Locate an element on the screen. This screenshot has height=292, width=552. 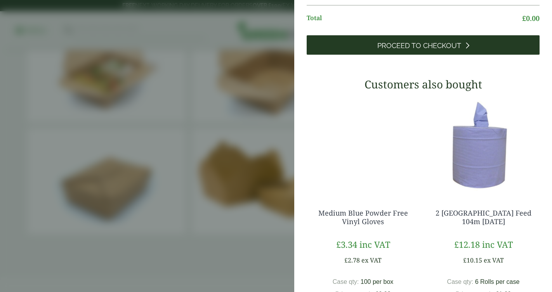
a: 3630017-2-Ply-Blue-Centre-Feed-104m is located at coordinates (484, 145).